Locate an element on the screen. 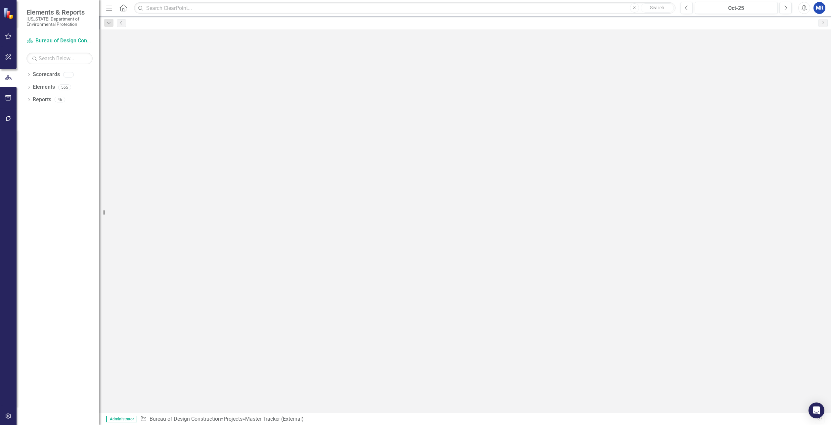 The height and width of the screenshot is (425, 831). a: Elements is located at coordinates (44, 87).